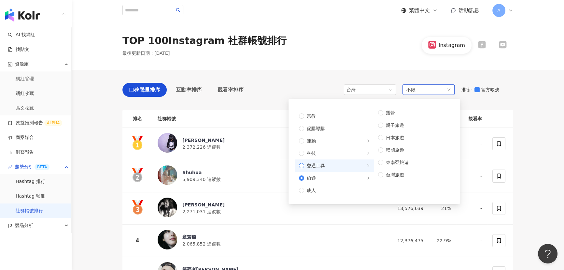 This screenshot has height=270, width=564. I want to click on span: rise, so click(10, 167).